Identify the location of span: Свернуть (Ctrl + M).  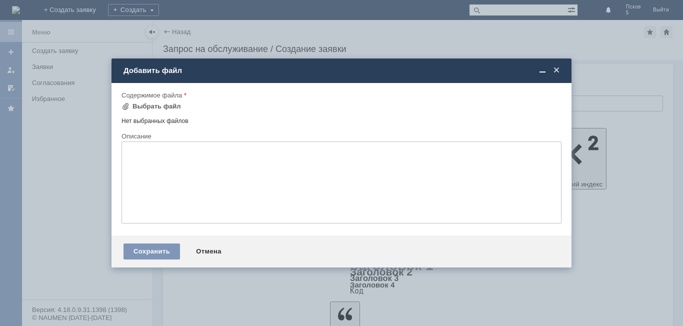
(542, 70).